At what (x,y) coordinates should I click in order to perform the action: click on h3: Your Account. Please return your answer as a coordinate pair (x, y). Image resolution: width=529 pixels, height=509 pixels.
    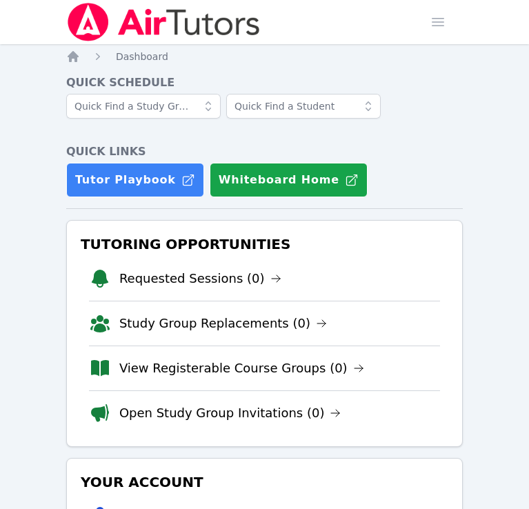
    Looking at the image, I should click on (264, 482).